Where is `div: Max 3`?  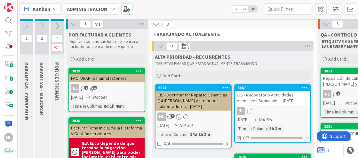 div: Max 3 is located at coordinates (185, 48).